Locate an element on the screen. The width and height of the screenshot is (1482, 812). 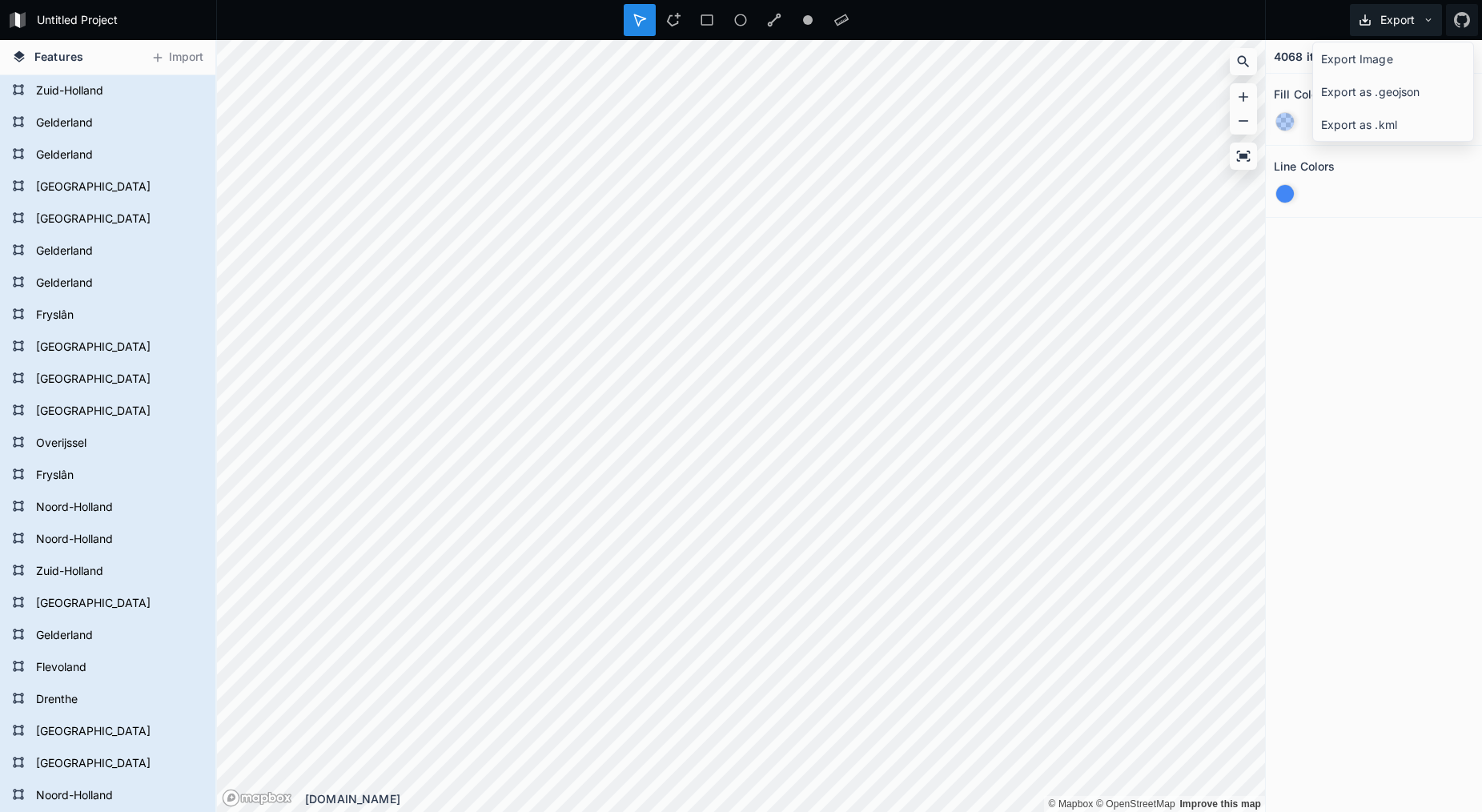
a: Map feedback is located at coordinates (1220, 804).